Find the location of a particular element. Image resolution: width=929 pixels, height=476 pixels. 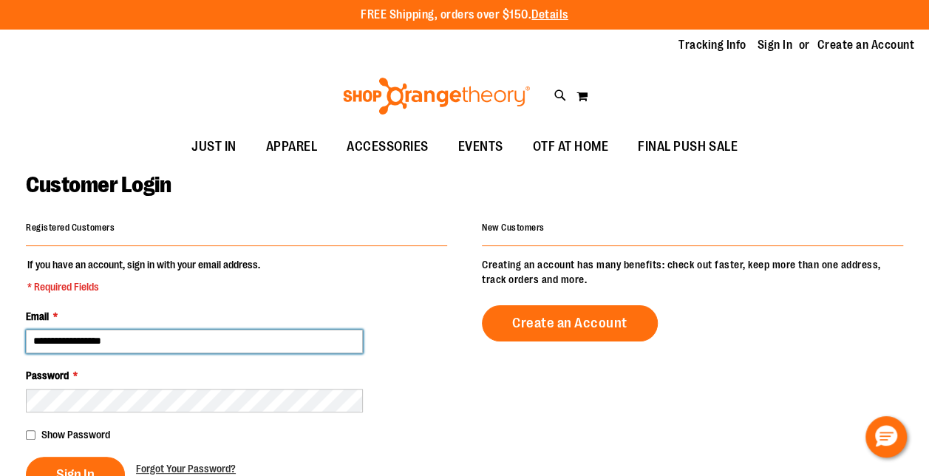

span: Forgot Your Password? is located at coordinates (186, 469).